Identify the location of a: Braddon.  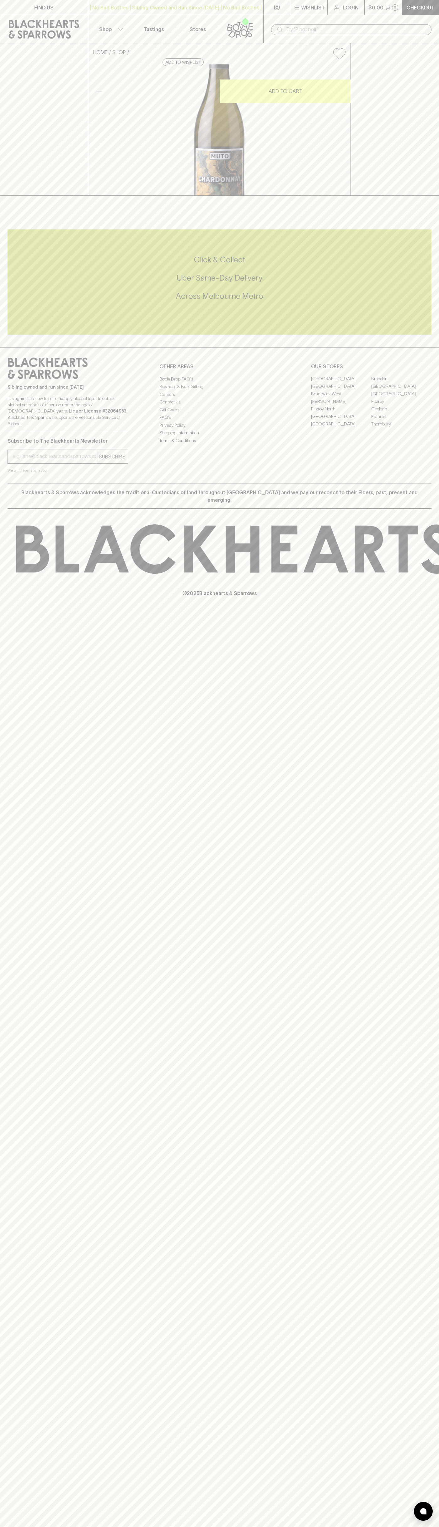
(402, 379).